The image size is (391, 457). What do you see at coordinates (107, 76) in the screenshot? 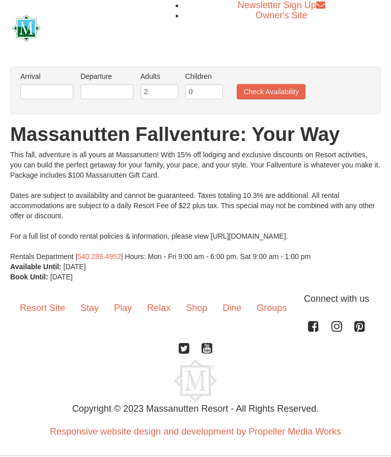
I see `label: Departure` at bounding box center [107, 76].